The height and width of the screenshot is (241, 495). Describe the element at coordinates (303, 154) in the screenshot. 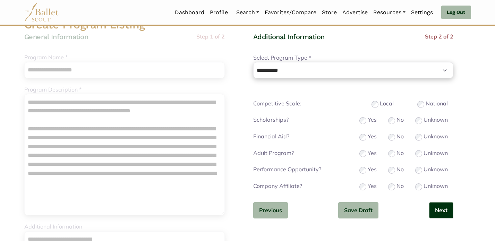

I see `label: Adult Program?` at that location.